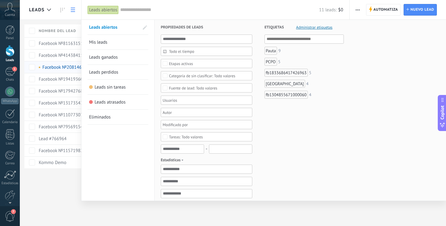  I want to click on div: Fresno, so click(284, 84).